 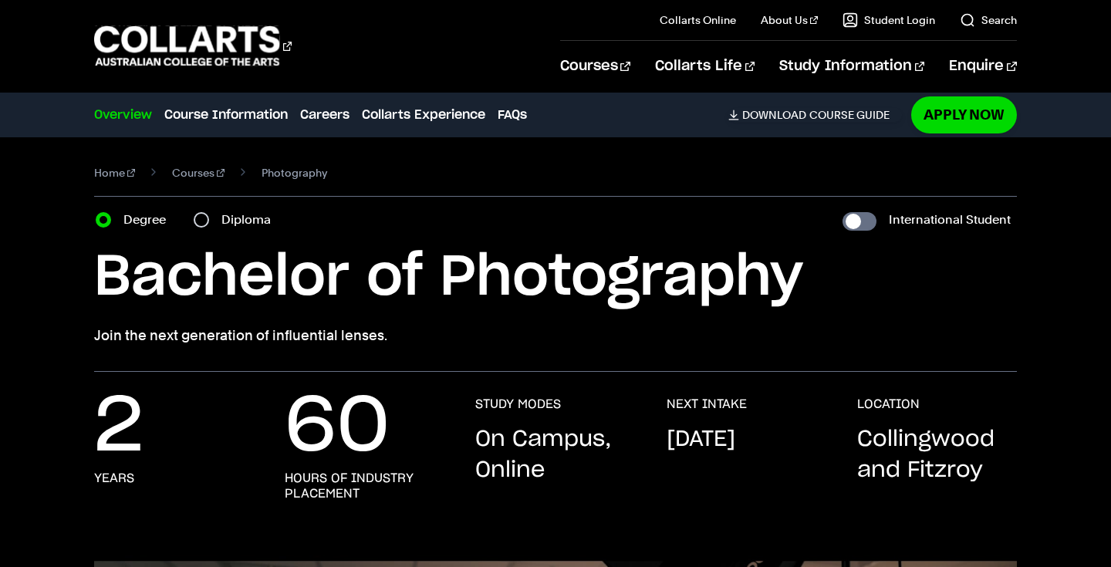 What do you see at coordinates (226, 115) in the screenshot?
I see `a: Course Information` at bounding box center [226, 115].